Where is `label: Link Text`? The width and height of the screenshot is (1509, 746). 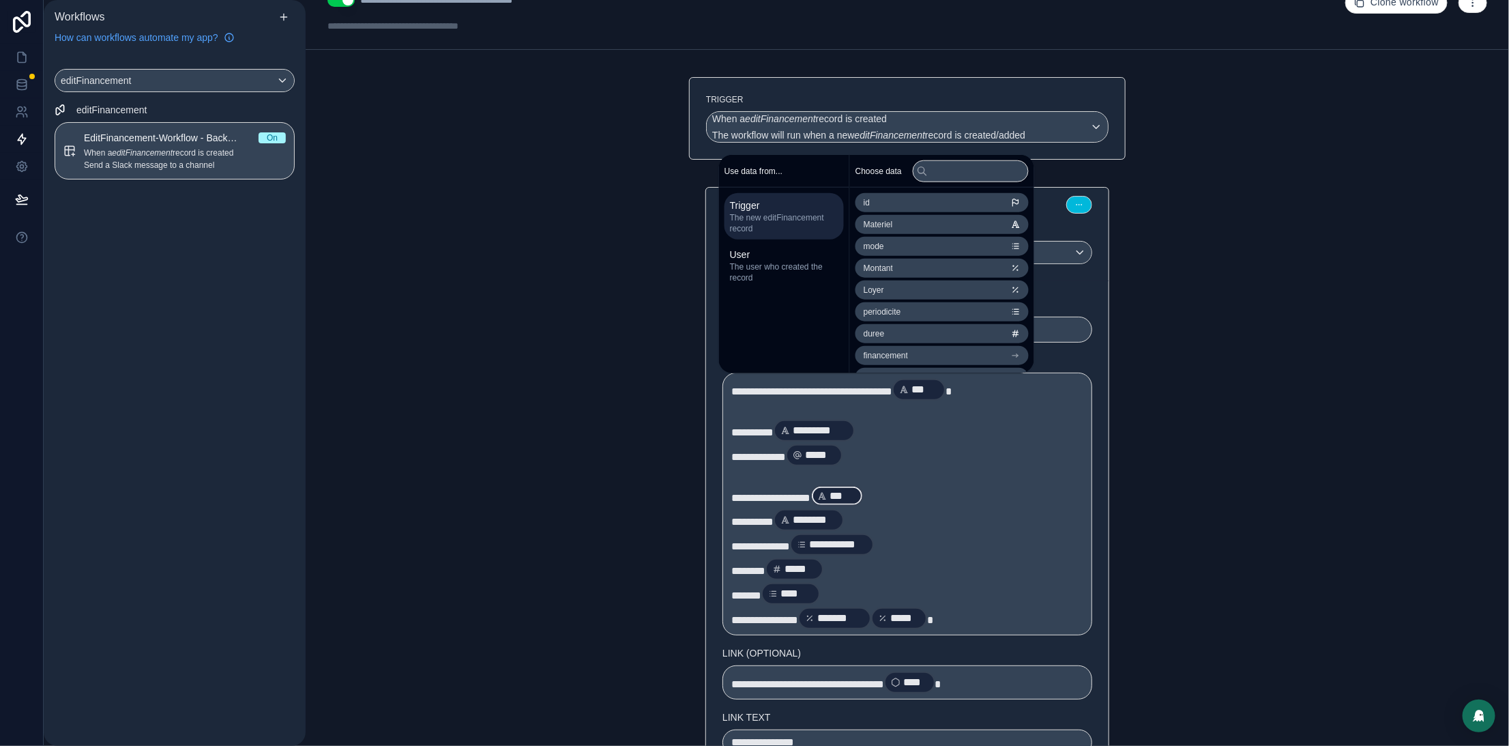 label: Link Text is located at coordinates (907, 717).